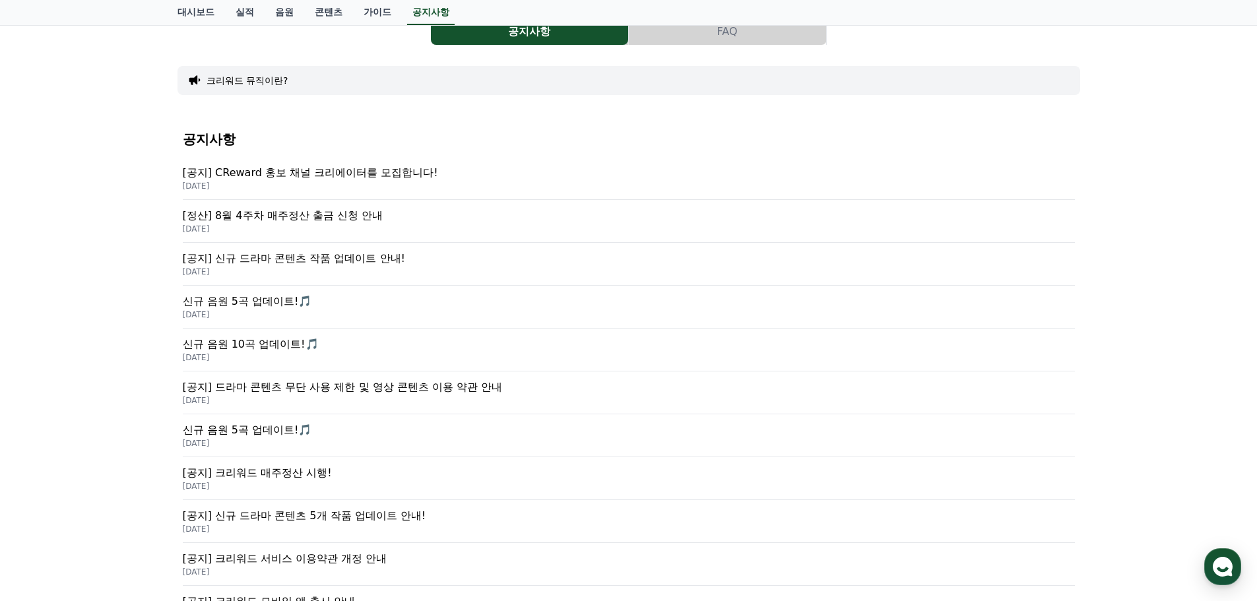 The image size is (1257, 601). What do you see at coordinates (629, 173) in the screenshot?
I see `p: [공지] CReward 홍보 채널 크리에이터를 모집합니다!` at bounding box center [629, 173].